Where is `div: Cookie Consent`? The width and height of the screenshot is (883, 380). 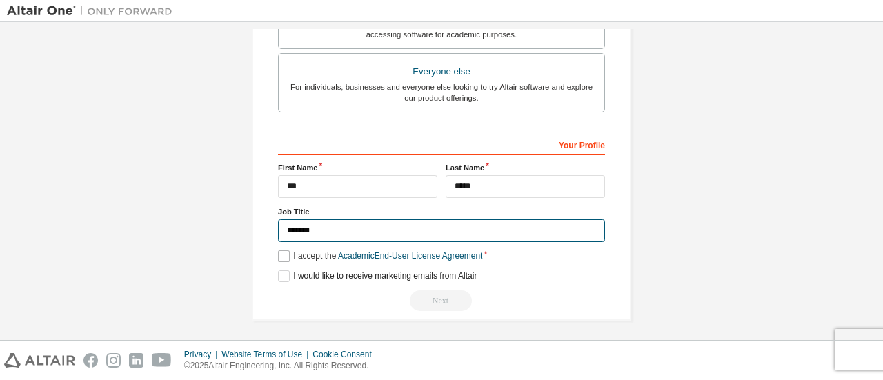 div: Cookie Consent is located at coordinates (346, 355).